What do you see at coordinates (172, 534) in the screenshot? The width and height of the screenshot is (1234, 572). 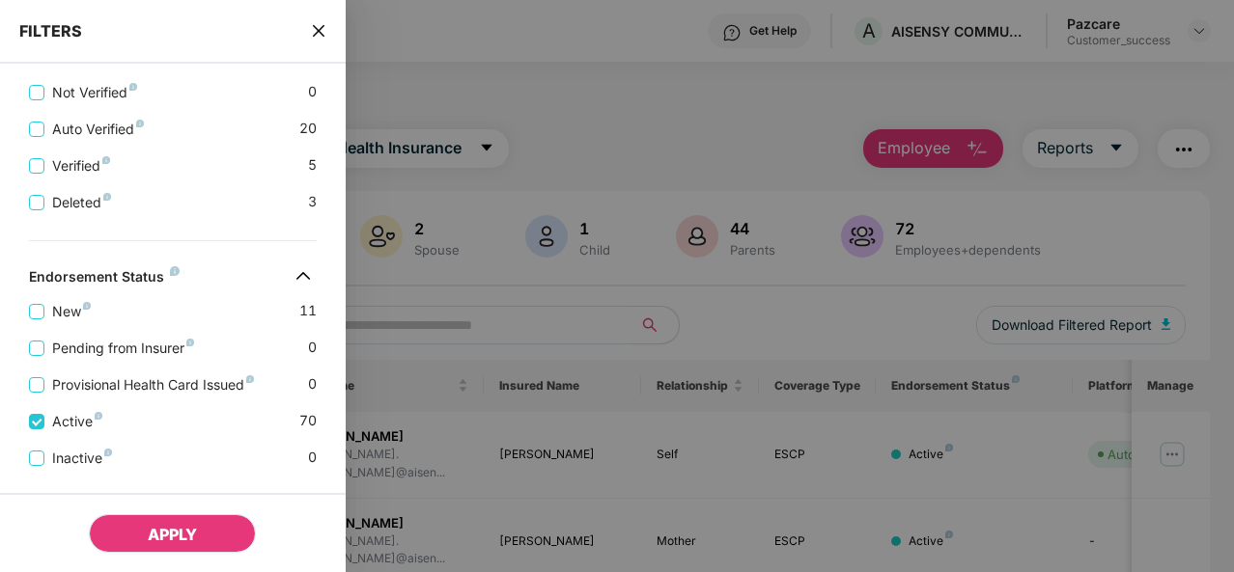 I see `button: APPLY` at bounding box center [172, 534].